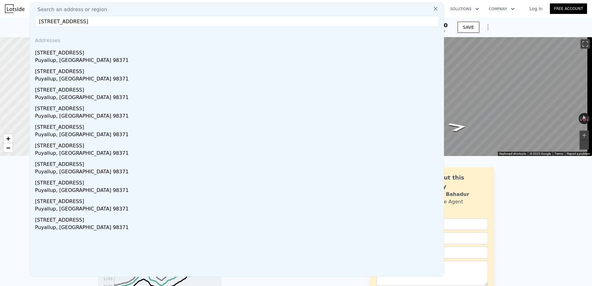  Describe the element at coordinates (536, 9) in the screenshot. I see `a: Log In` at that location.